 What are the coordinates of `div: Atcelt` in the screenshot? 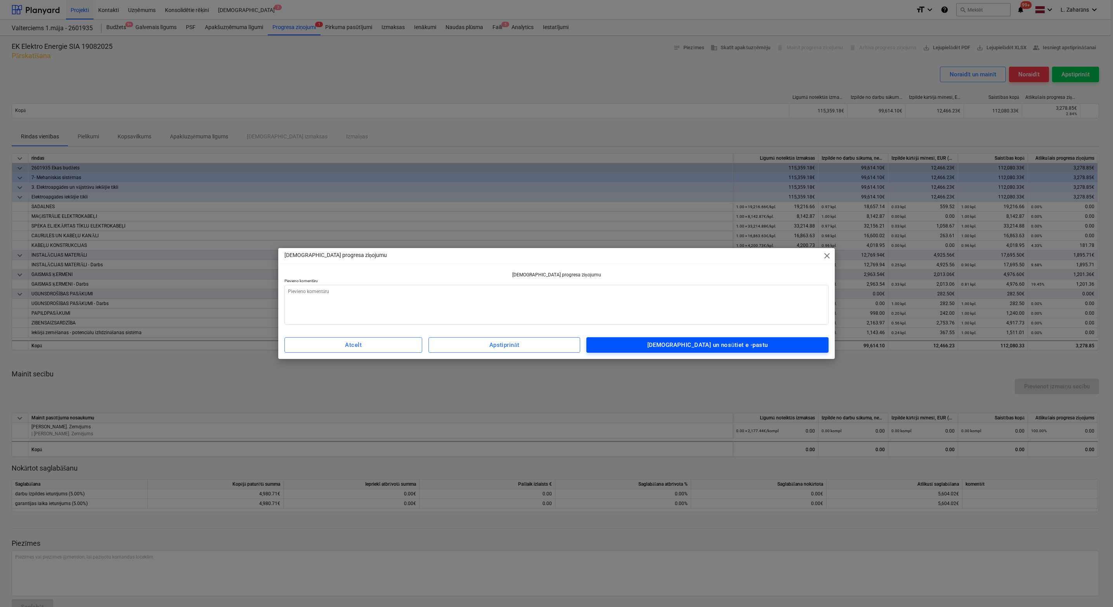 It's located at (353, 345).